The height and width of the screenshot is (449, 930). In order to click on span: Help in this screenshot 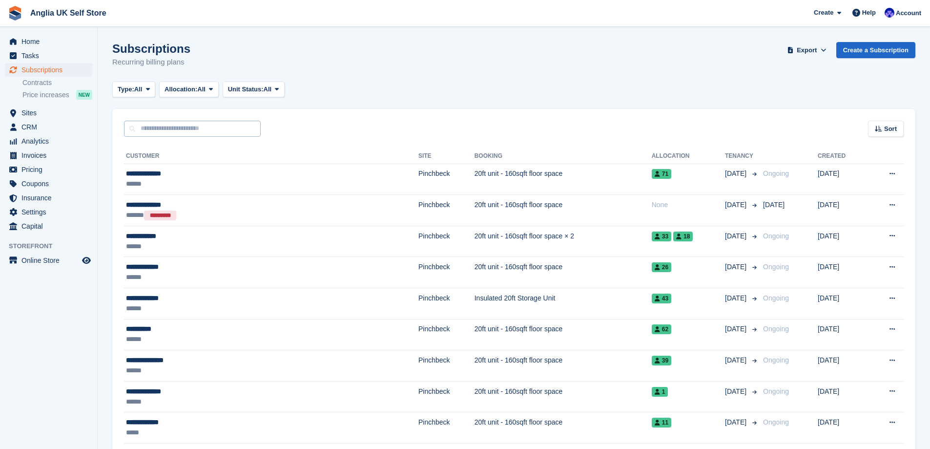, I will do `click(869, 13)`.